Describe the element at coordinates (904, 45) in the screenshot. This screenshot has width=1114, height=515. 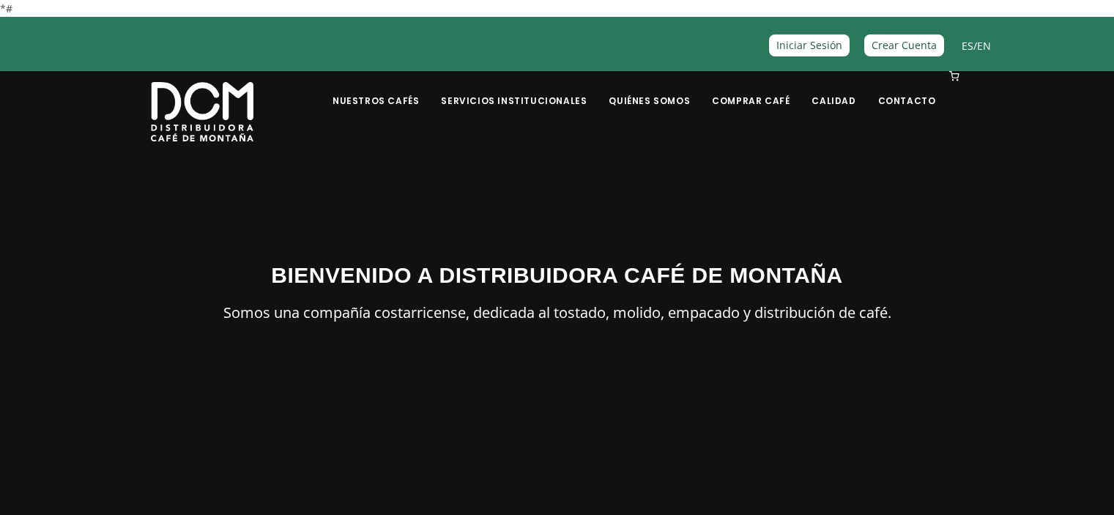
I see `a: Crear Cuenta` at that location.